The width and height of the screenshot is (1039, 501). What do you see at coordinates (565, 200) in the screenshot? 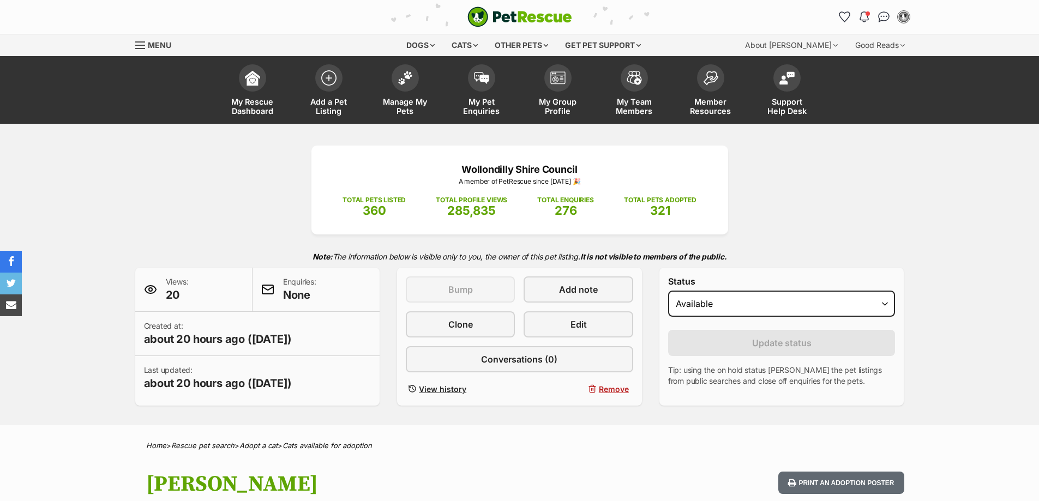
I see `p: TOTAL ENQUIRIES` at bounding box center [565, 200].